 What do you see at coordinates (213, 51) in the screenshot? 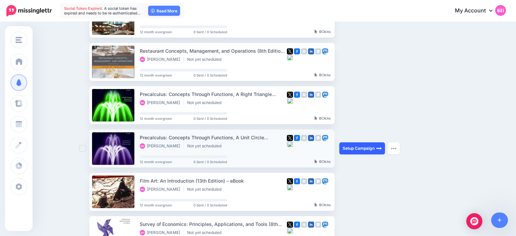
I see `div: Restaurant Concepts, Management, and Operations (8th Edition) – eBook` at bounding box center [213, 51].